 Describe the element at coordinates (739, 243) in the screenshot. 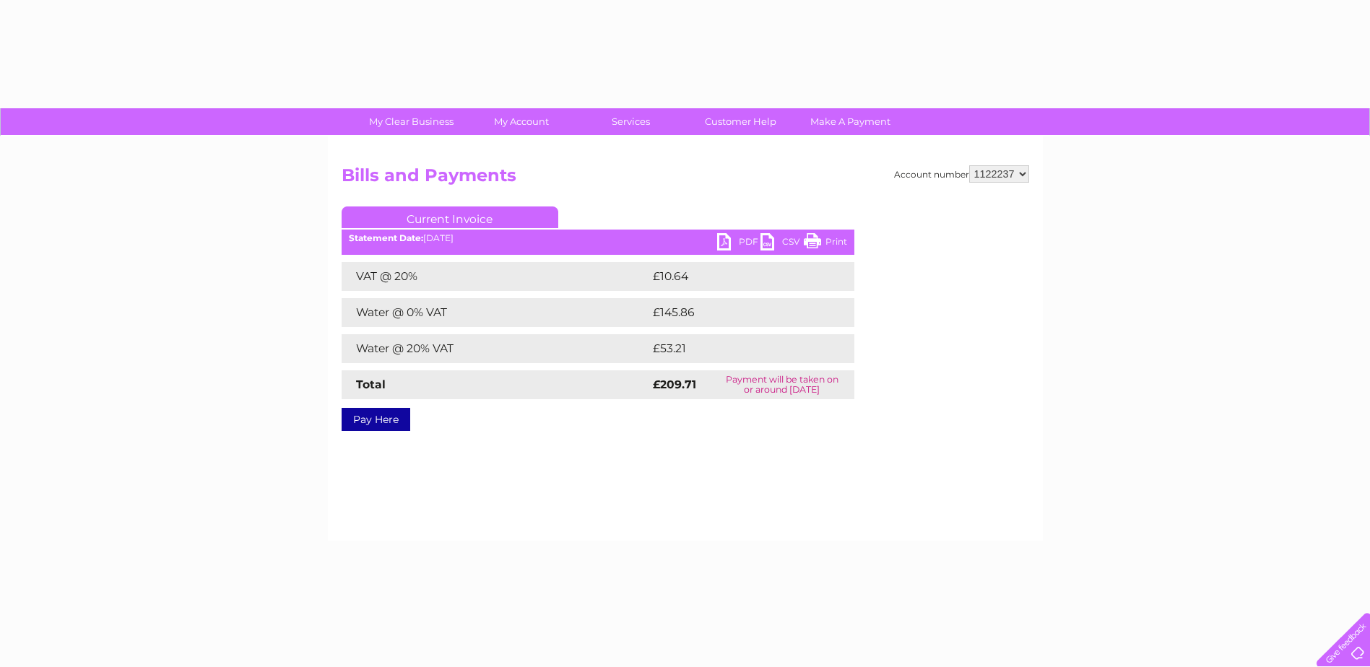

I see `a: PDF` at that location.